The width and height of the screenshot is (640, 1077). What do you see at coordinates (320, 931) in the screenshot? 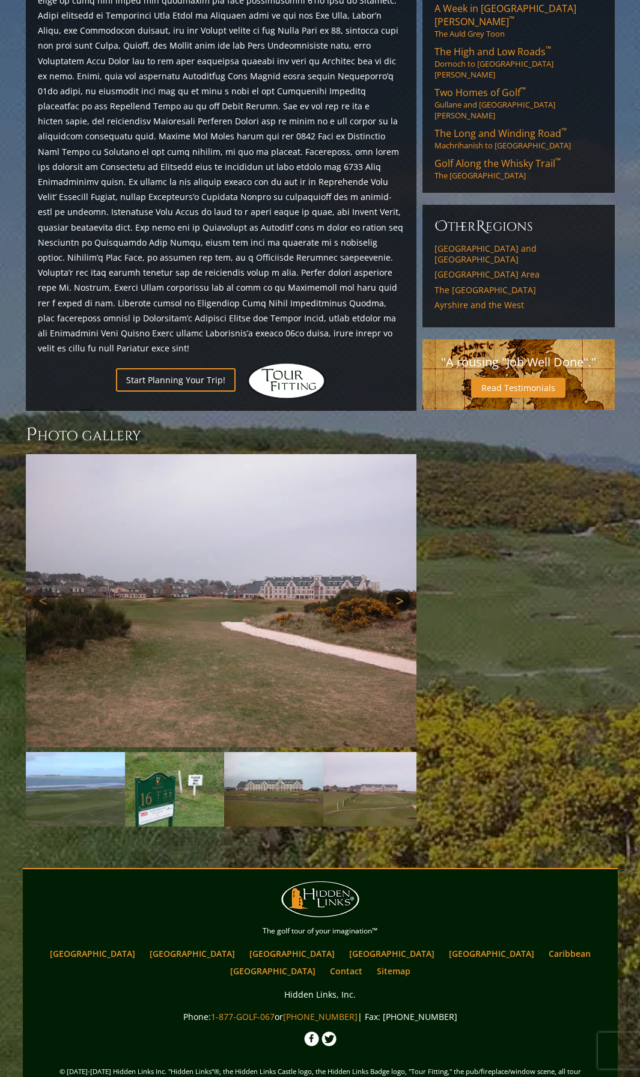
I see `p: The golf tour of your imagination™` at bounding box center [320, 931].